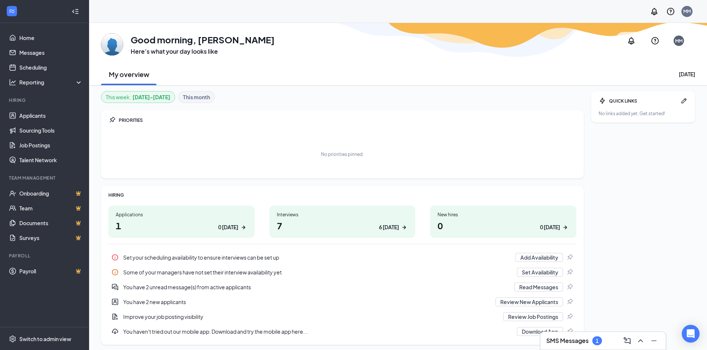 The height and width of the screenshot is (350, 707). What do you see at coordinates (627, 341) in the screenshot?
I see `svg: ComposeMessage` at bounding box center [627, 341].